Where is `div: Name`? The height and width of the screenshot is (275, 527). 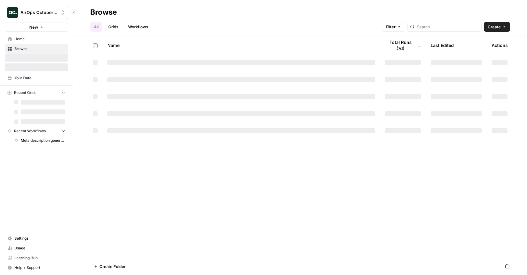
div: Name is located at coordinates (241, 45).